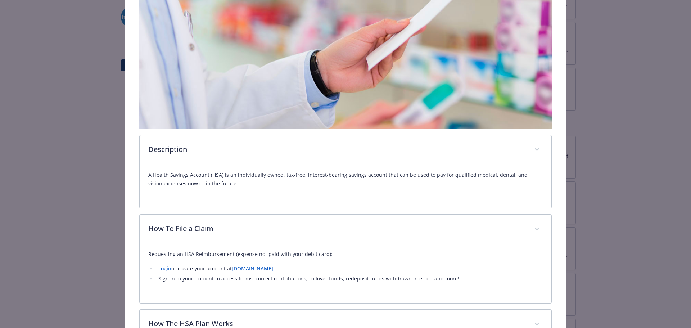  I want to click on p: Requesting an HSA Reimbursement (expense not paid with your debit card):, so click(346, 254).